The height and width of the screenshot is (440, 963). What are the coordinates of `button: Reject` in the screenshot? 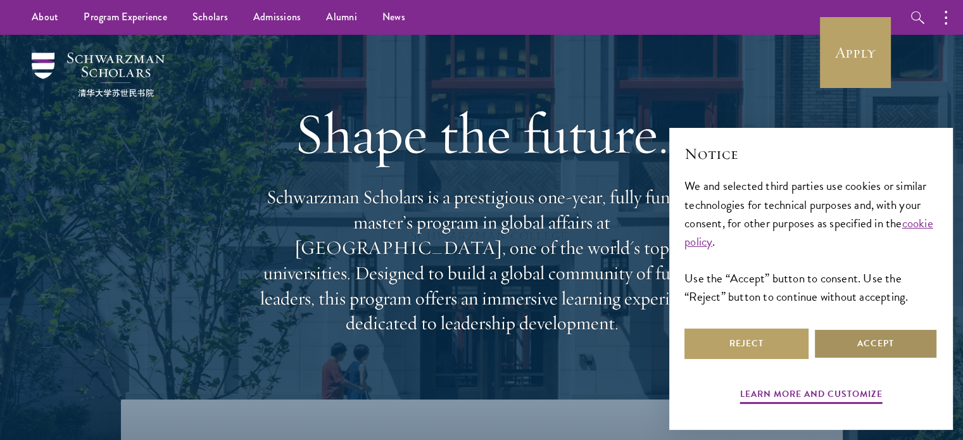 It's located at (746, 344).